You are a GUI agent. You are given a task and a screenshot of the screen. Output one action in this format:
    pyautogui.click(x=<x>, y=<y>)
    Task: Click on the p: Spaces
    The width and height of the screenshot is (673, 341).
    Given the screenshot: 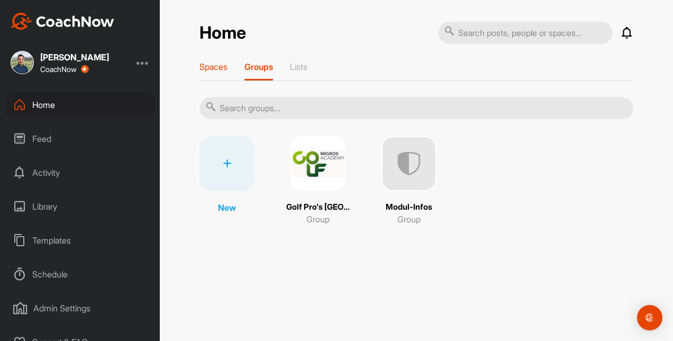 What is the action you would take?
    pyautogui.click(x=213, y=67)
    